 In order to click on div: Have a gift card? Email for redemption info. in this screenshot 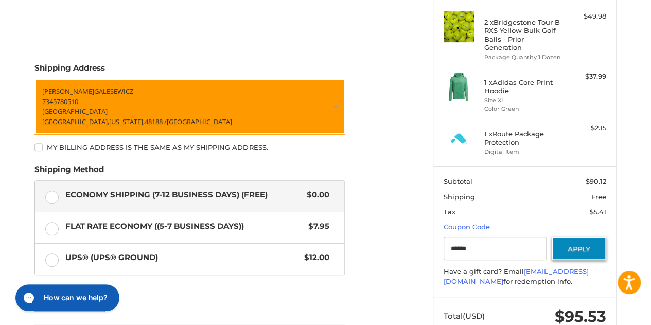, I will do `click(525, 277)`.